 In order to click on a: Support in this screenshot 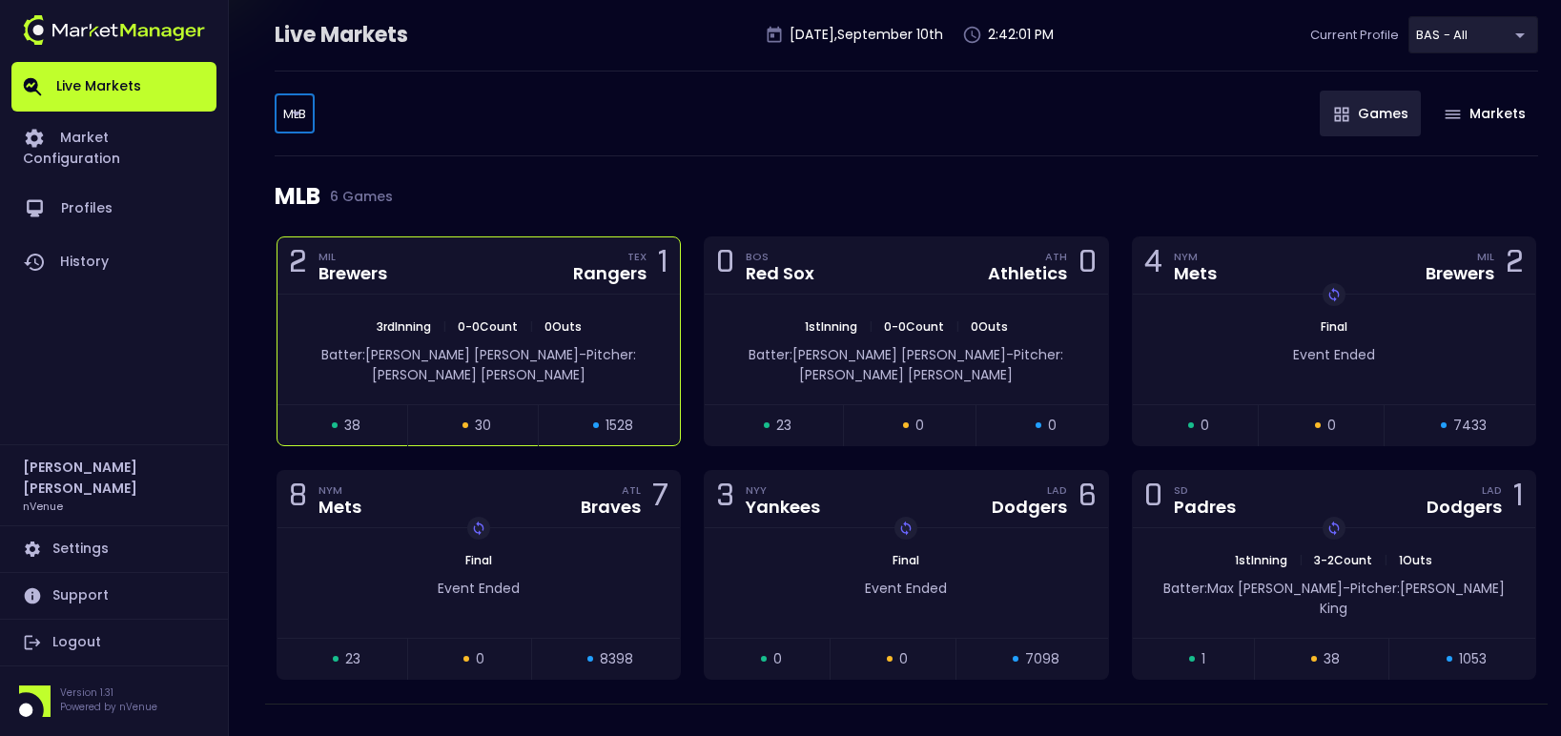, I will do `click(113, 596)`.